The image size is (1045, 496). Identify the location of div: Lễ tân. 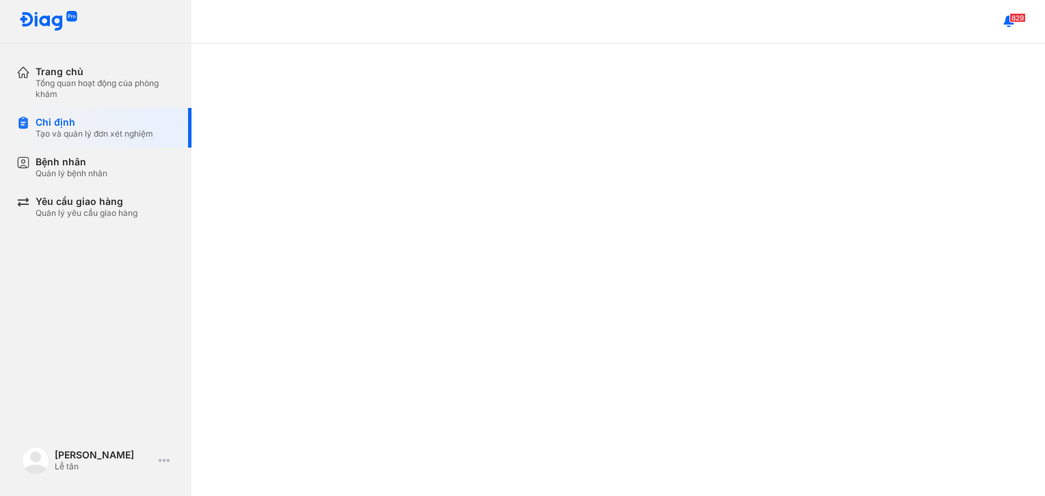
(104, 467).